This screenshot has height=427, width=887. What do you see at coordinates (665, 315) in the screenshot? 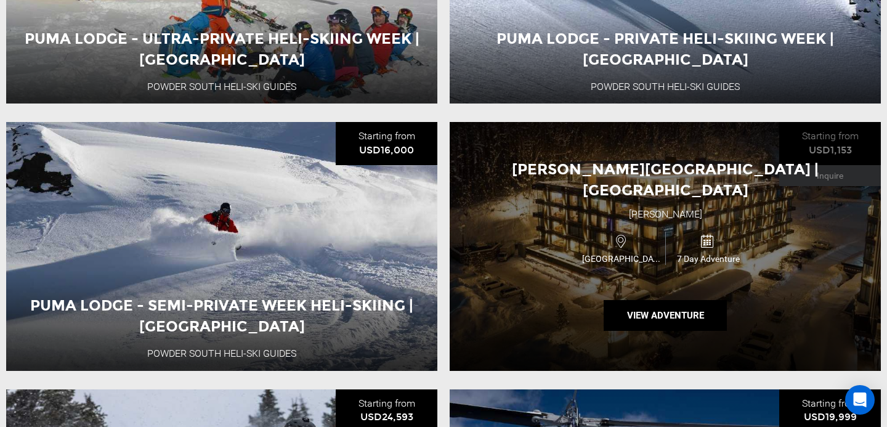
I see `button: View Adventure` at bounding box center [665, 315].